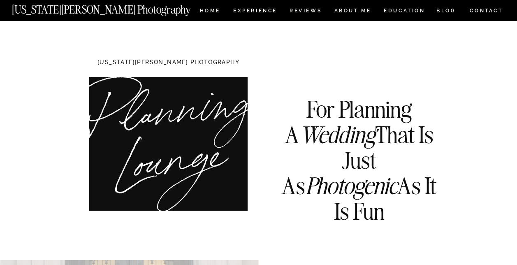 The width and height of the screenshot is (517, 265). Describe the element at coordinates (352, 186) in the screenshot. I see `i: Photogenic` at that location.